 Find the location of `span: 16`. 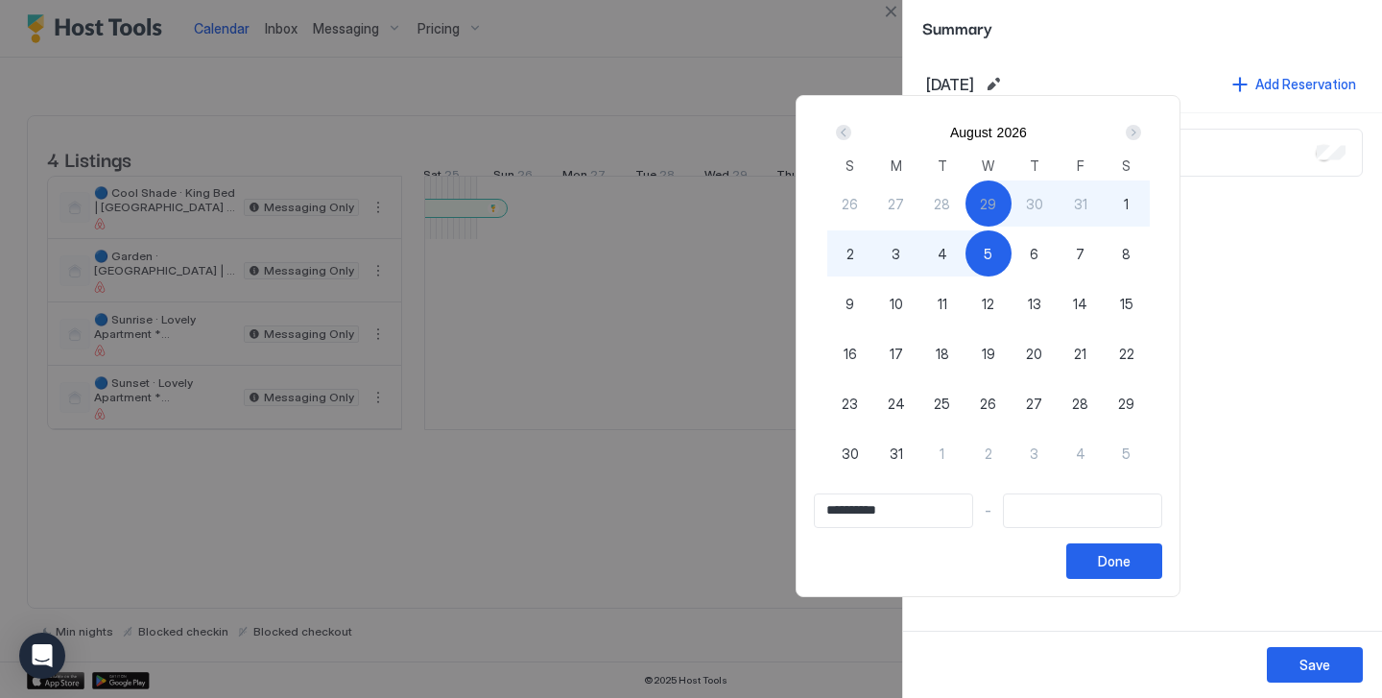

span: 16 is located at coordinates (850, 353).